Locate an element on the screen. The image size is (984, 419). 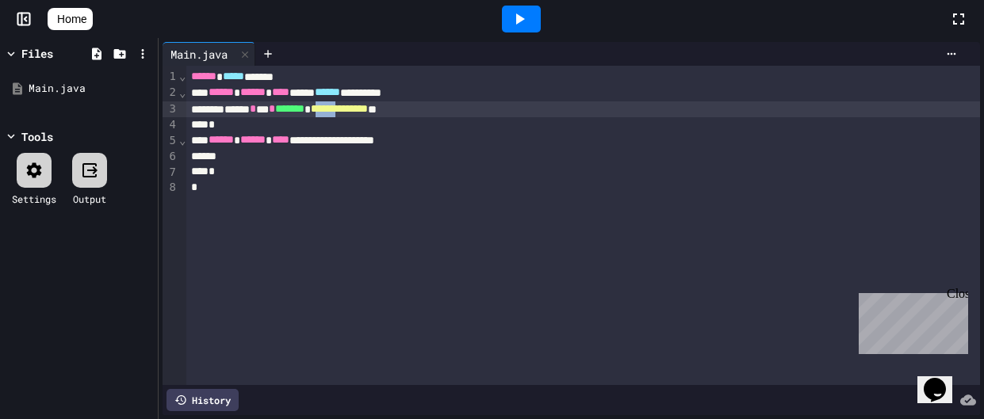
div: Output is located at coordinates (90, 199).